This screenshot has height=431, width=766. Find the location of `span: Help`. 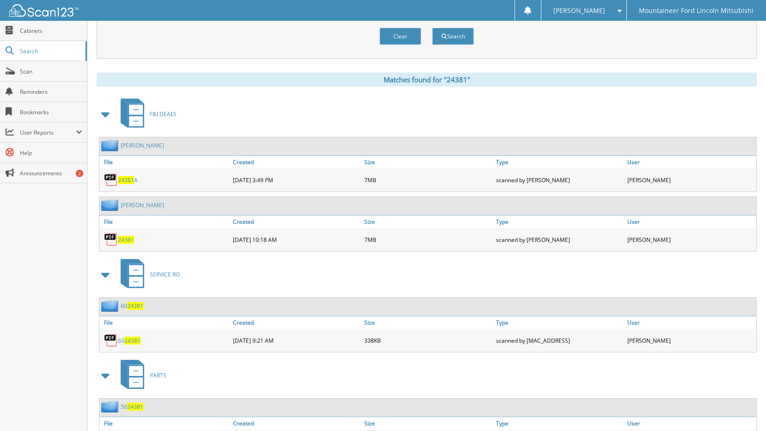

span: Help is located at coordinates (51, 153).